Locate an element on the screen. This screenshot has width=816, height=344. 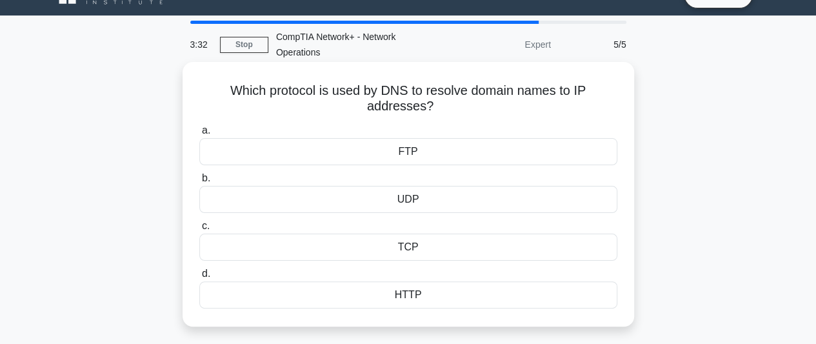
h5: Which protocol is used by DNS to resolve domain names to IP addresses? is located at coordinates (408, 99).